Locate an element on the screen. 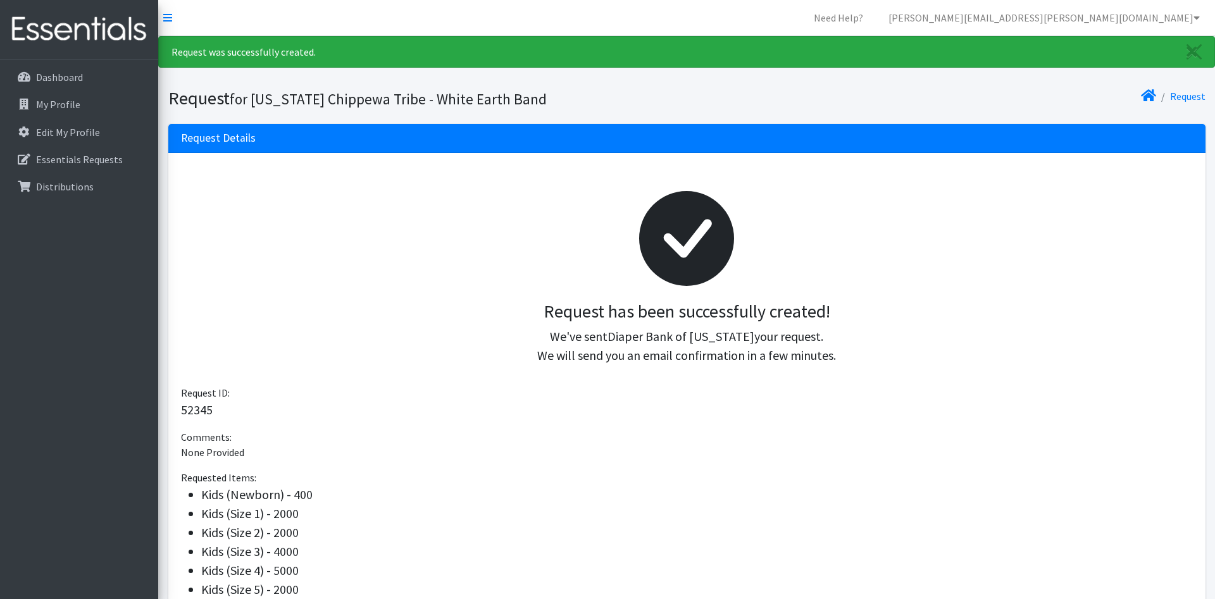 The height and width of the screenshot is (599, 1215). h1: Request is located at coordinates (425, 98).